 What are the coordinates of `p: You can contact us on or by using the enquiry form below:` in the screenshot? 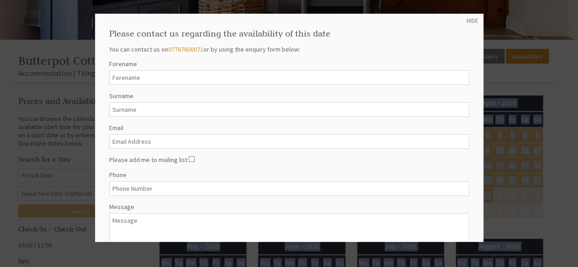 It's located at (289, 49).